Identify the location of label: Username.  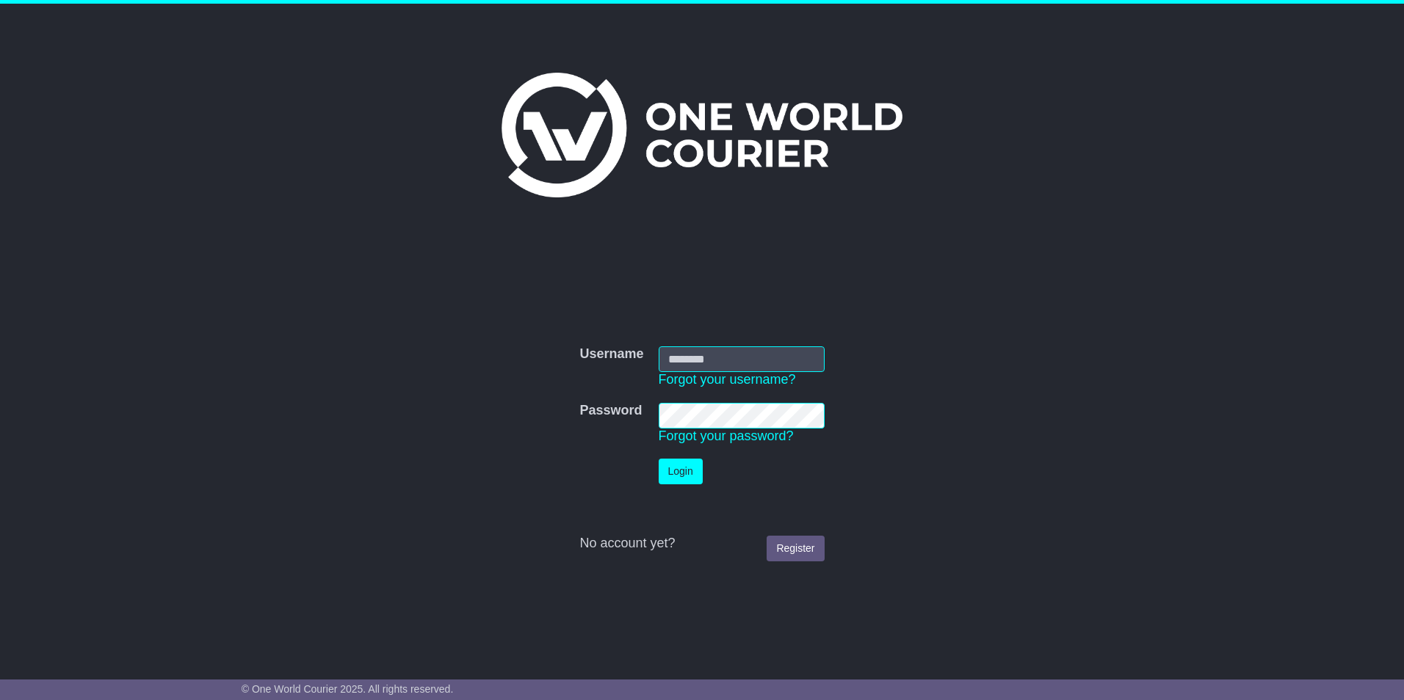
(611, 355).